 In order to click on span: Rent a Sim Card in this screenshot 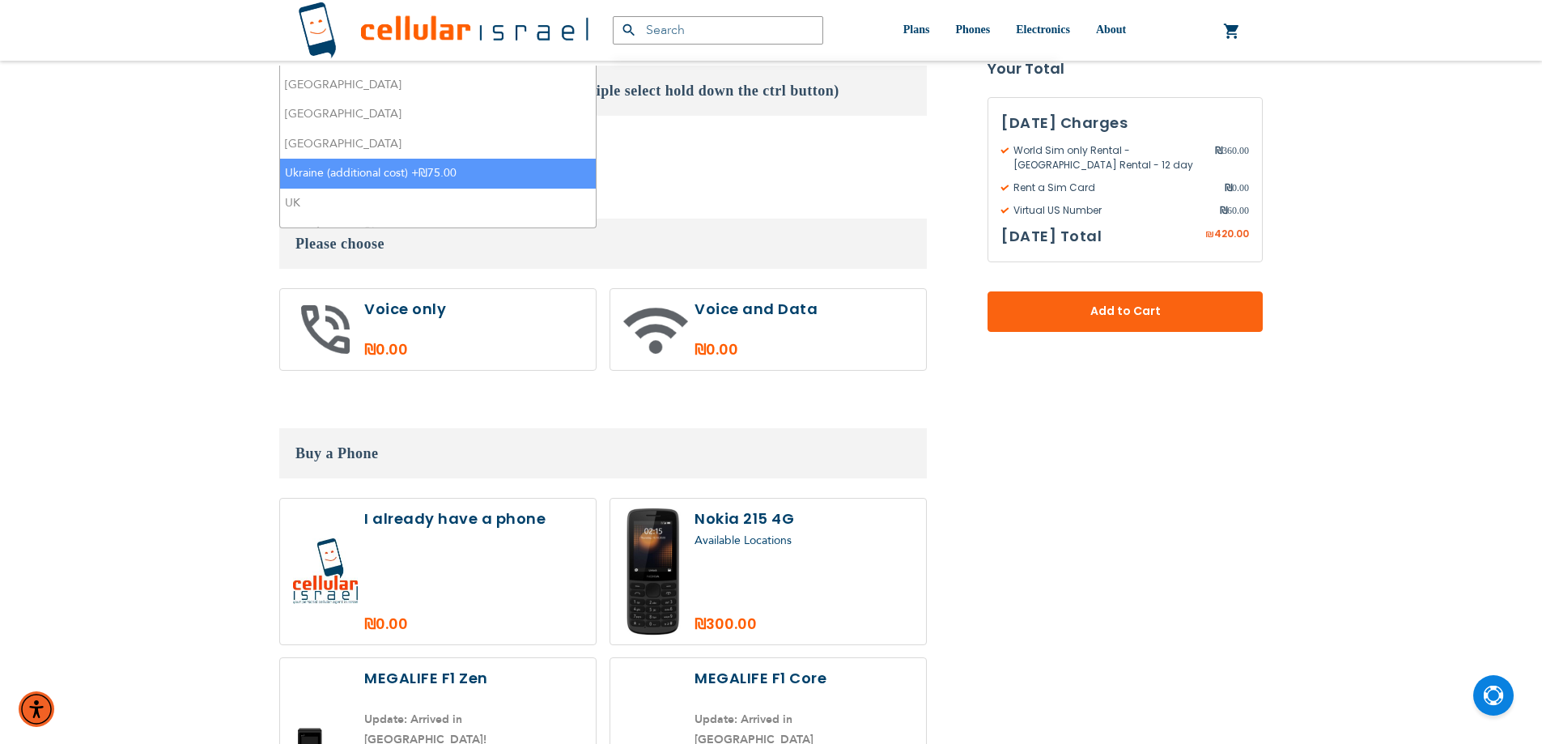, I will do `click(1113, 188)`.